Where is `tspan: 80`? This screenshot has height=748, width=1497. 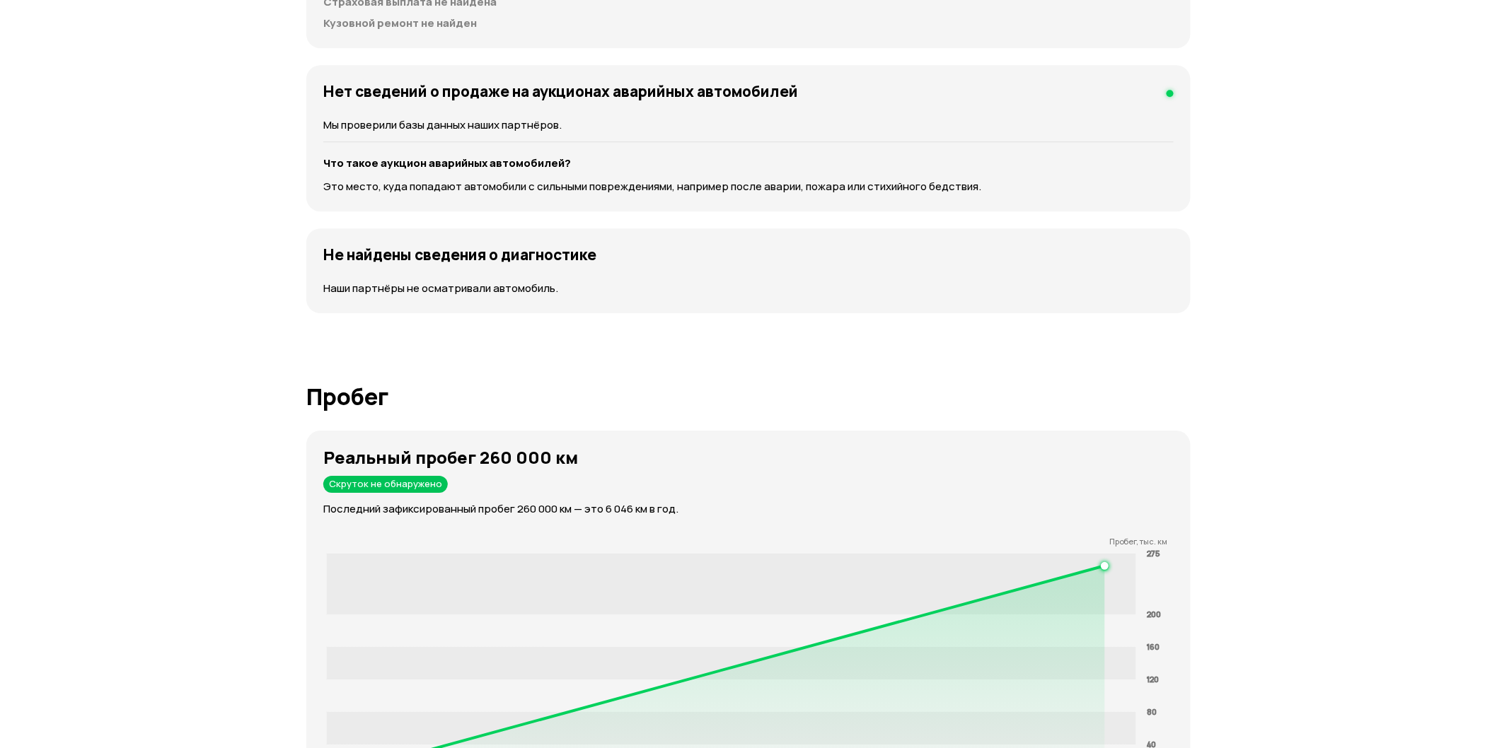
tspan: 80 is located at coordinates (1152, 712).